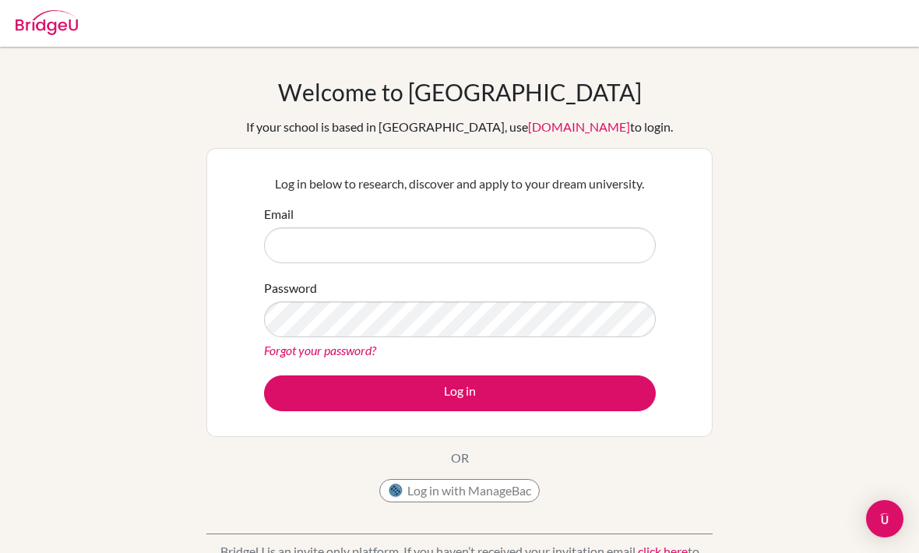 The height and width of the screenshot is (553, 919). I want to click on p: Log in below to research, discover and apply to your dream university., so click(460, 184).